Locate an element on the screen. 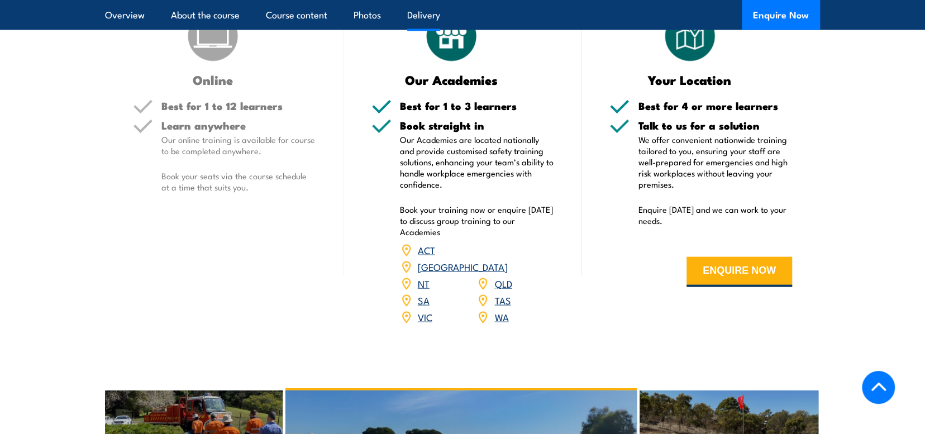  a: SA is located at coordinates (423, 300).